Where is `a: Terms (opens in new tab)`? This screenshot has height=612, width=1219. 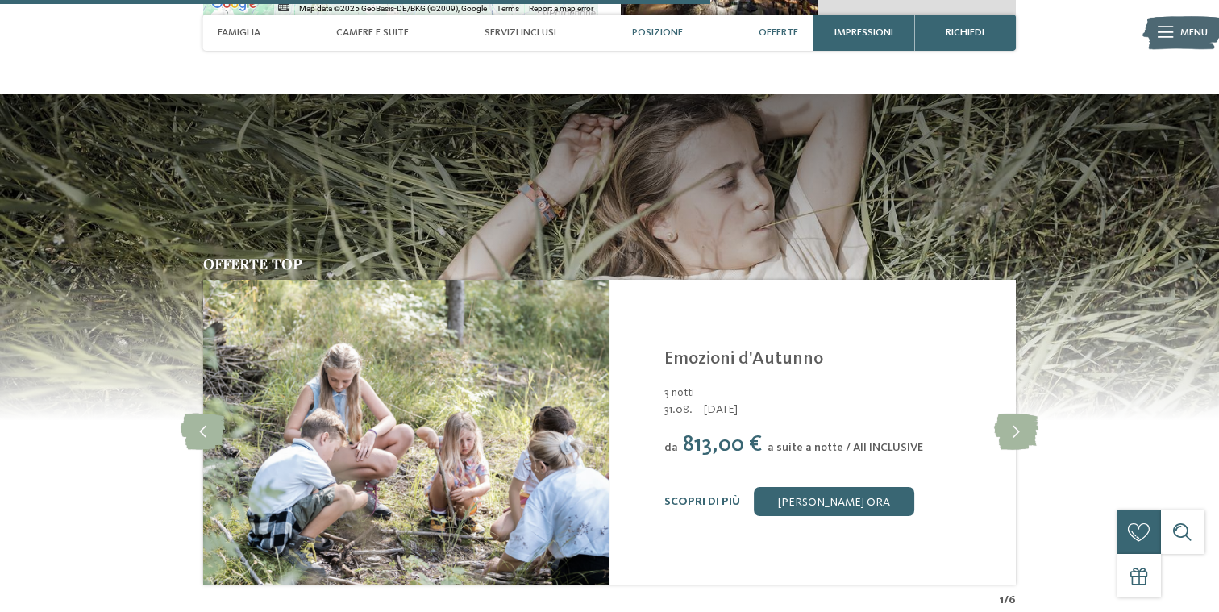
a: Terms (opens in new tab) is located at coordinates (508, 8).